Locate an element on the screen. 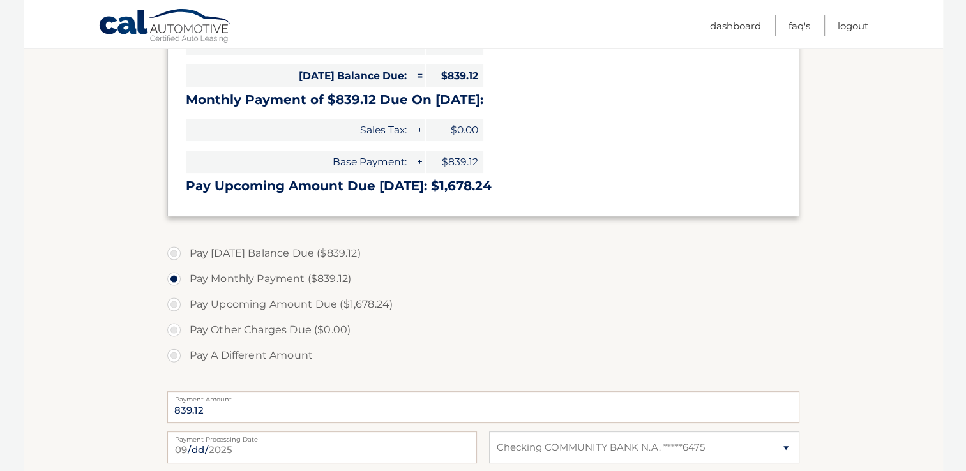 Image resolution: width=966 pixels, height=471 pixels. label: Pay Monthly Payment ($839.12) is located at coordinates (483, 279).